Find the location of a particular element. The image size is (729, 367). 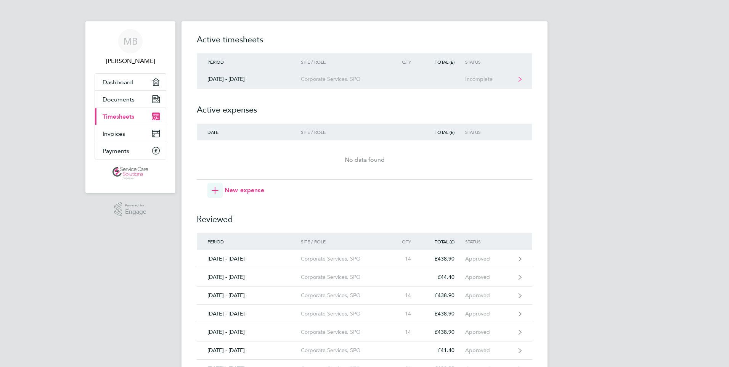

span: Payments is located at coordinates (116, 151).